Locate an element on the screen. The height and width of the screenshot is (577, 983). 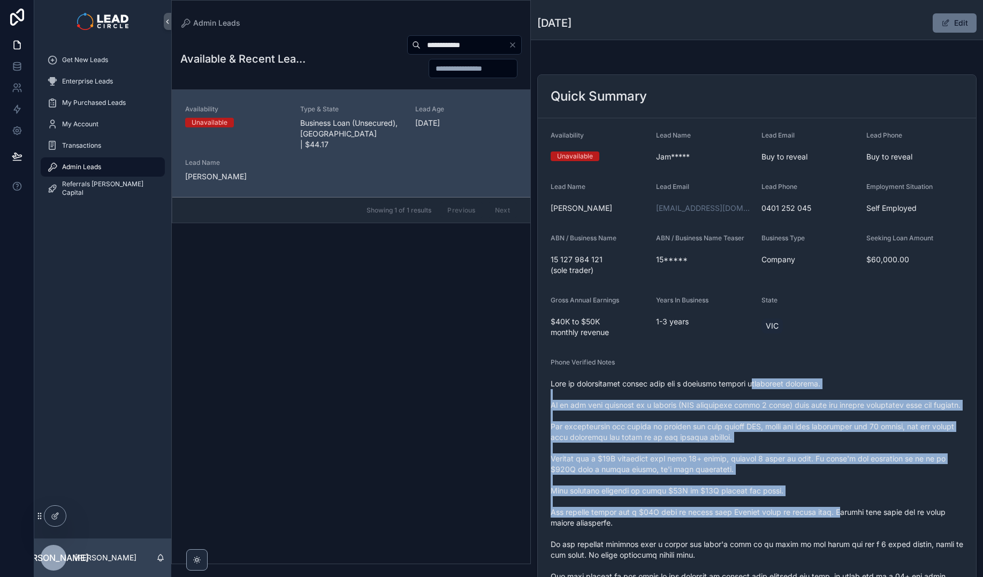
a: Transactions is located at coordinates (103, 146).